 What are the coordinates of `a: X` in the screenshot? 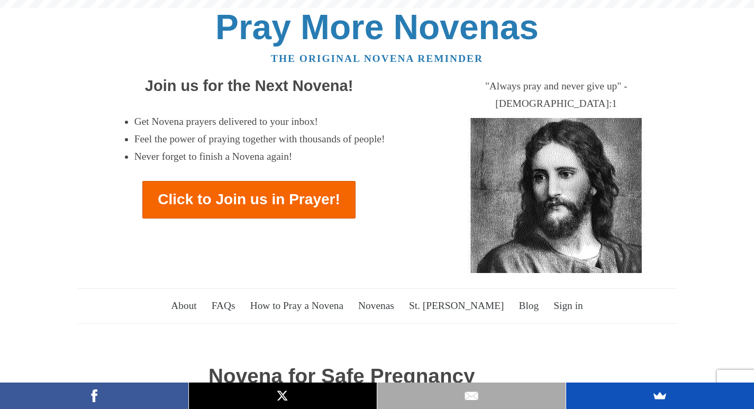 It's located at (283, 396).